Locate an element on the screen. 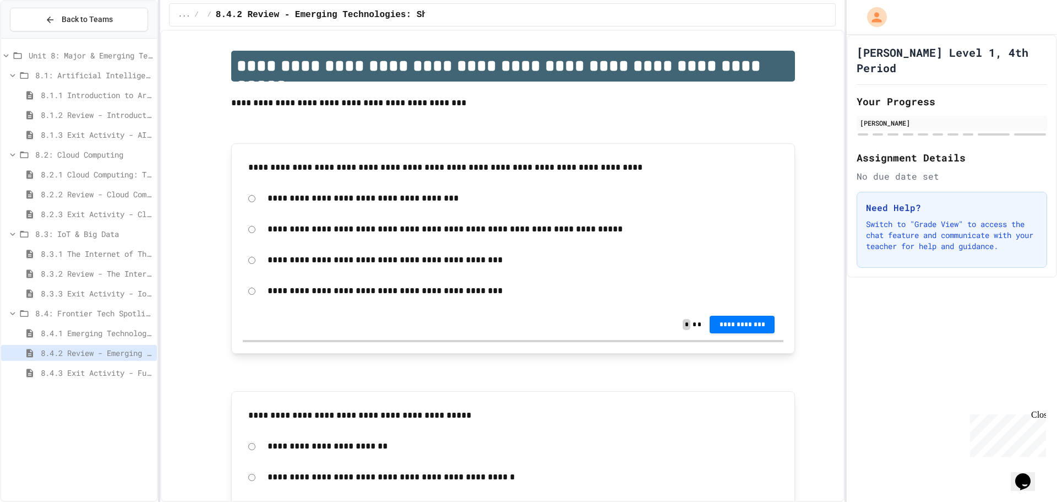 The width and height of the screenshot is (1057, 502). span: 8.3: IoT & Big Data is located at coordinates (94, 233).